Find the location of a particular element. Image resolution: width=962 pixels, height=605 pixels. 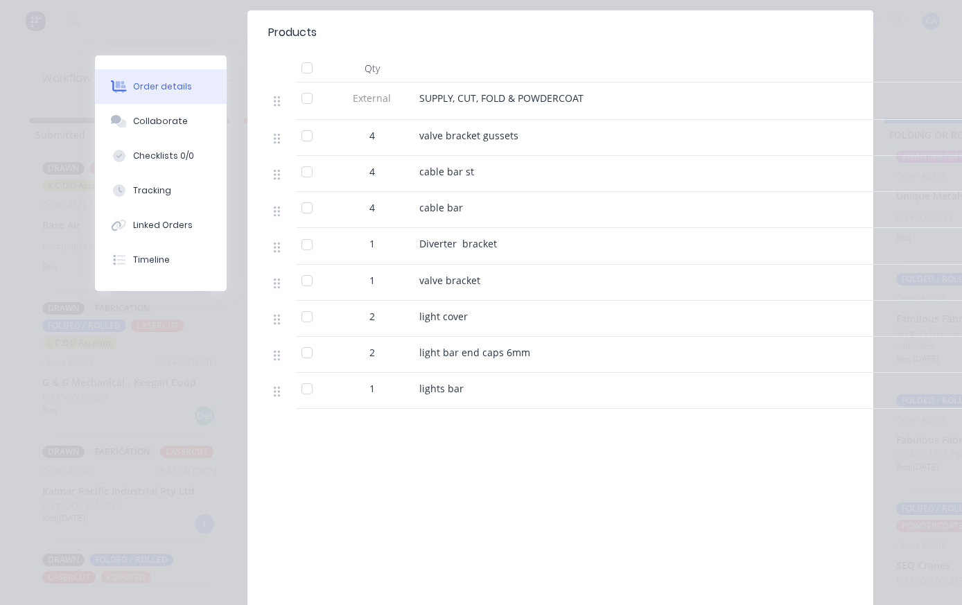

div: Linked Orders is located at coordinates (163, 225).